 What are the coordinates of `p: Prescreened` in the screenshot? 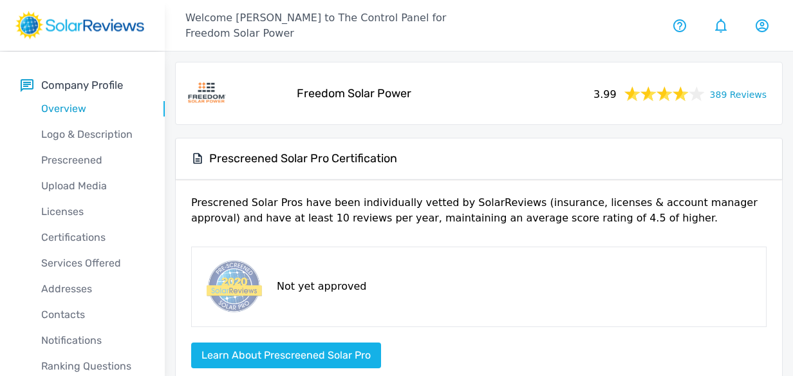 It's located at (93, 160).